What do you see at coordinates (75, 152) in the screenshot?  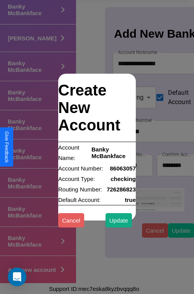 I see `p: Account Name:` at bounding box center [75, 152].